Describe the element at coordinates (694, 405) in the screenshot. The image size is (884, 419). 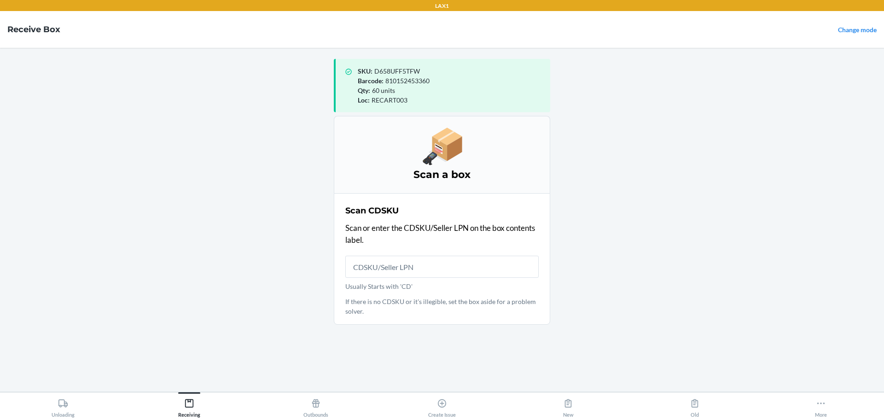
I see `button: Old` at that location.